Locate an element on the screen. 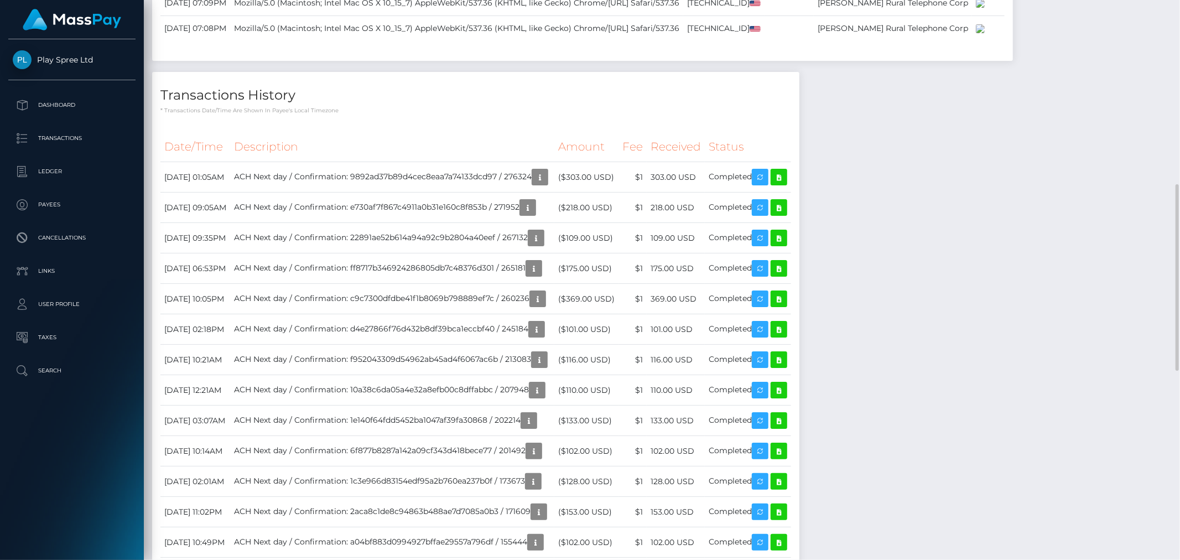  td: 101.00 USD is located at coordinates (675, 329).